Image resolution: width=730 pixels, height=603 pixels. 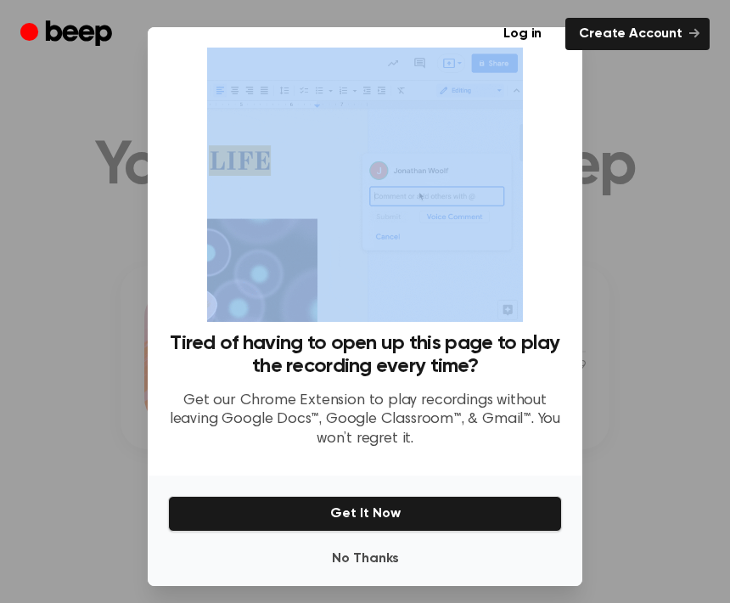 I want to click on p: Get our Chrome Extension to play recordings without leaving Google Docs™, Google Classroom™, & Gm..., so click(x=365, y=420).